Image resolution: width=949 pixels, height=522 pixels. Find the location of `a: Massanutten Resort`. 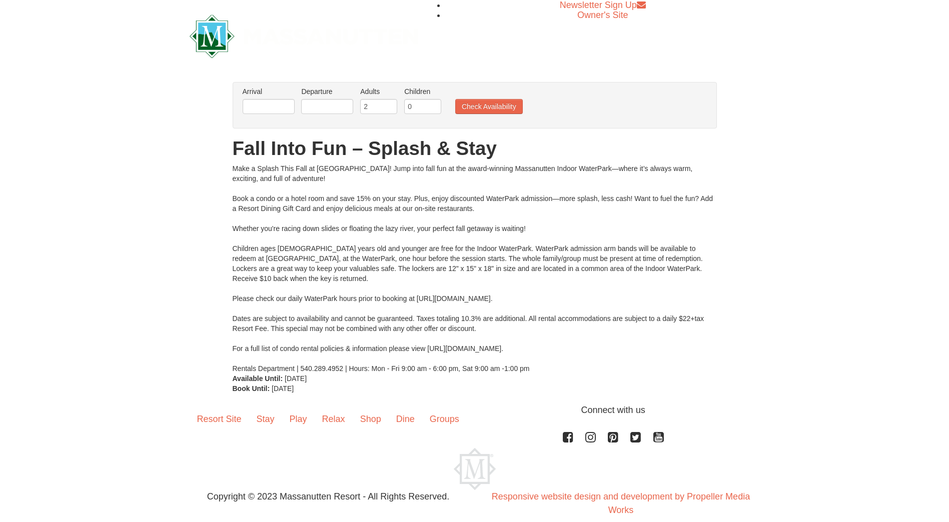

a: Massanutten Resort is located at coordinates (304, 35).